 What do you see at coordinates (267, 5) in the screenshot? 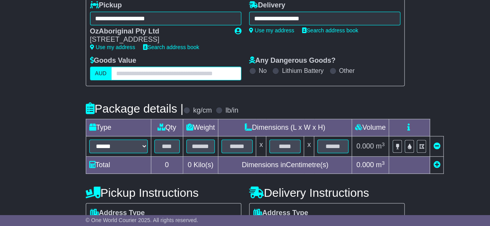
I see `label: Delivery` at bounding box center [267, 5].